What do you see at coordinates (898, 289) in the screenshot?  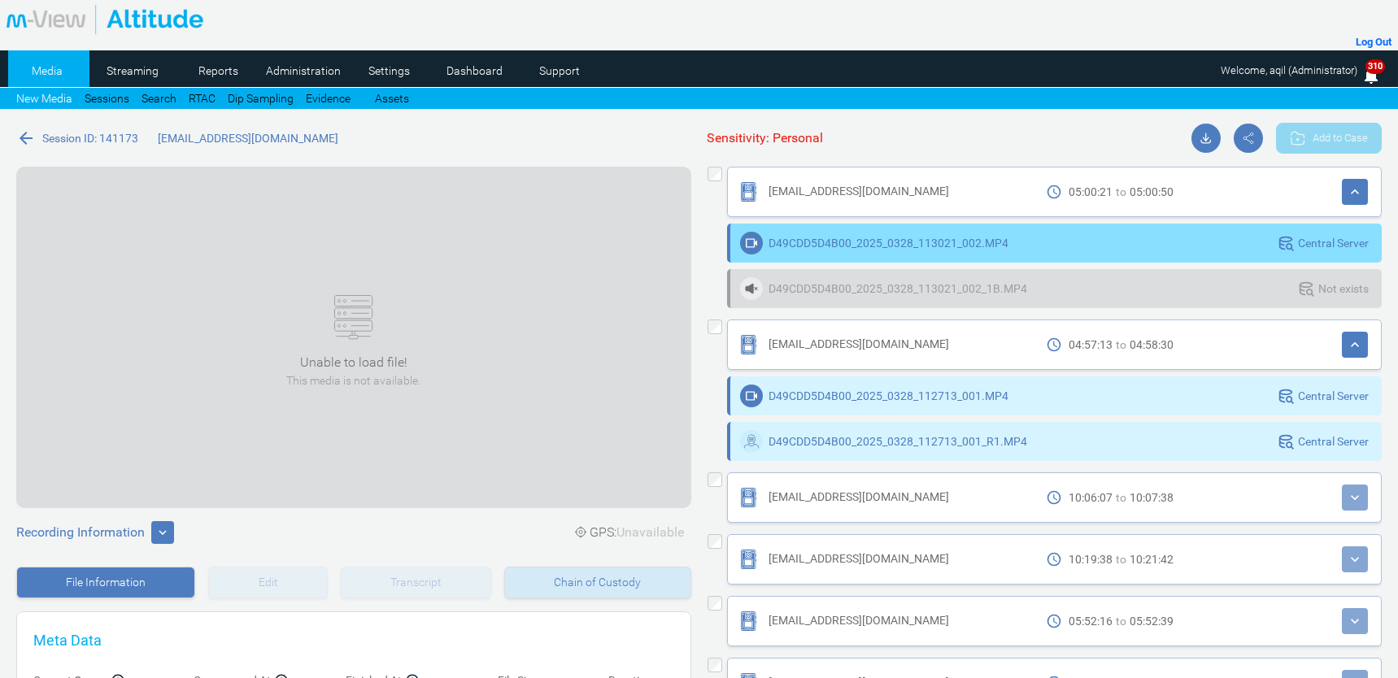 I see `span: D49CDD5D4B00_2025_0328_113021_002_1B.MP4` at bounding box center [898, 289].